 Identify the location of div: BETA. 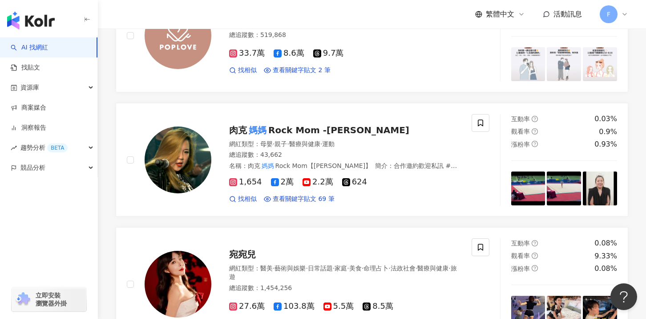
(57, 148).